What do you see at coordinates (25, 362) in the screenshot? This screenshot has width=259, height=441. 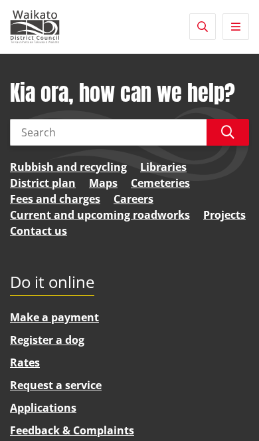 I see `a: Rates` at bounding box center [25, 362].